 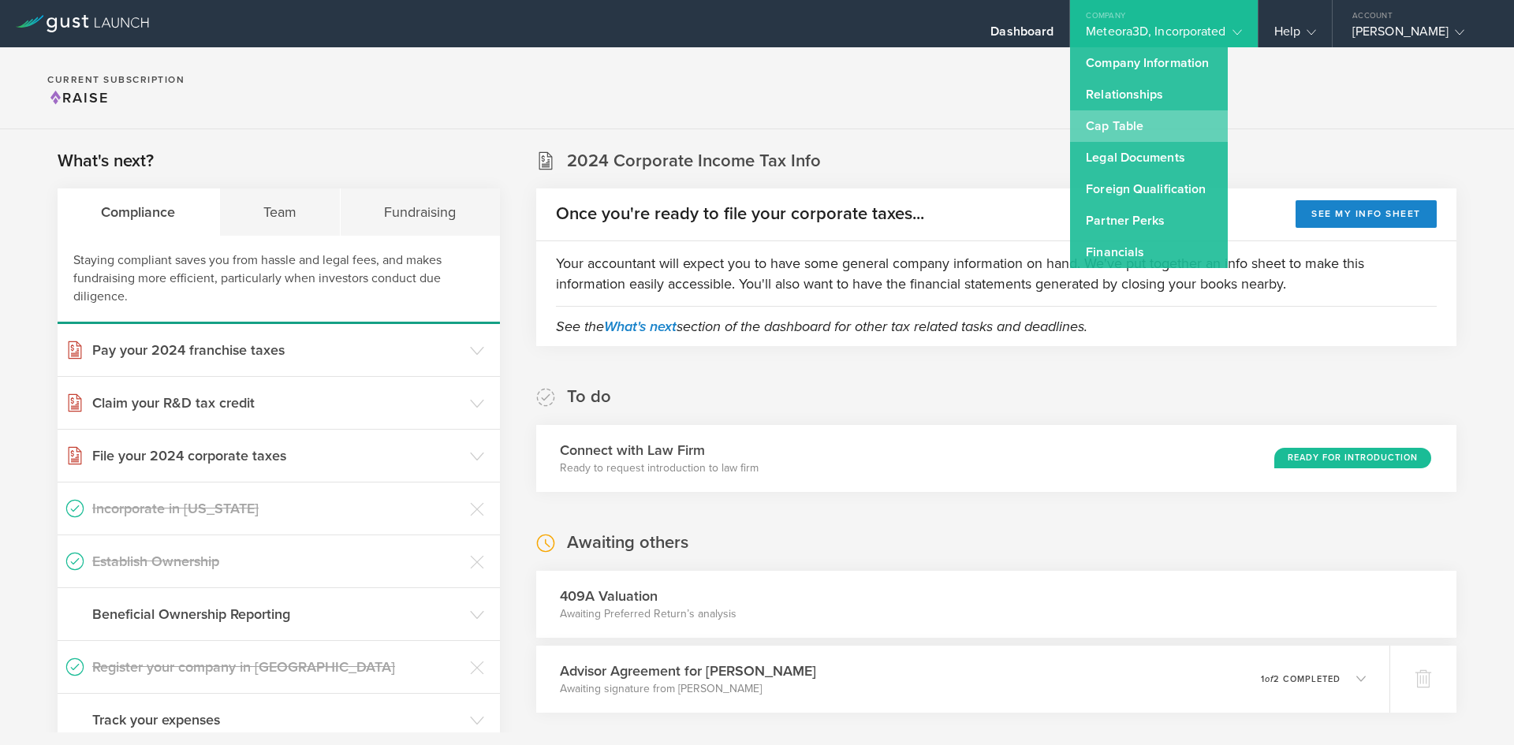 What do you see at coordinates (139, 212) in the screenshot?
I see `div: Compliance` at bounding box center [139, 212].